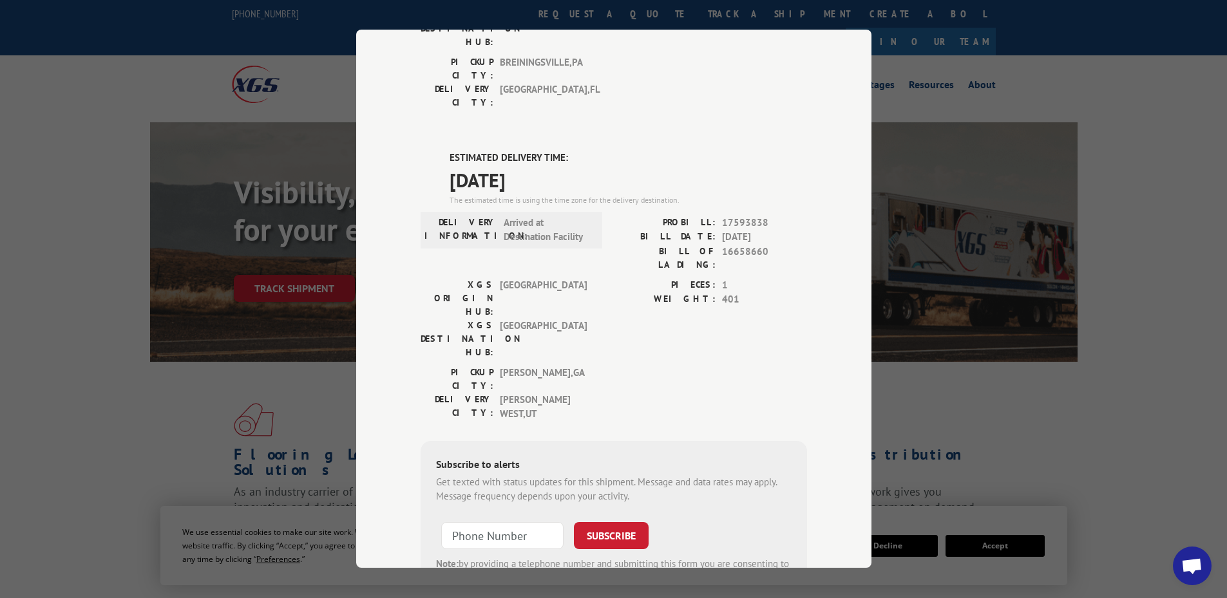 Image resolution: width=1227 pixels, height=598 pixels. Describe the element at coordinates (543, 29) in the screenshot. I see `span: LAKELAND` at that location.